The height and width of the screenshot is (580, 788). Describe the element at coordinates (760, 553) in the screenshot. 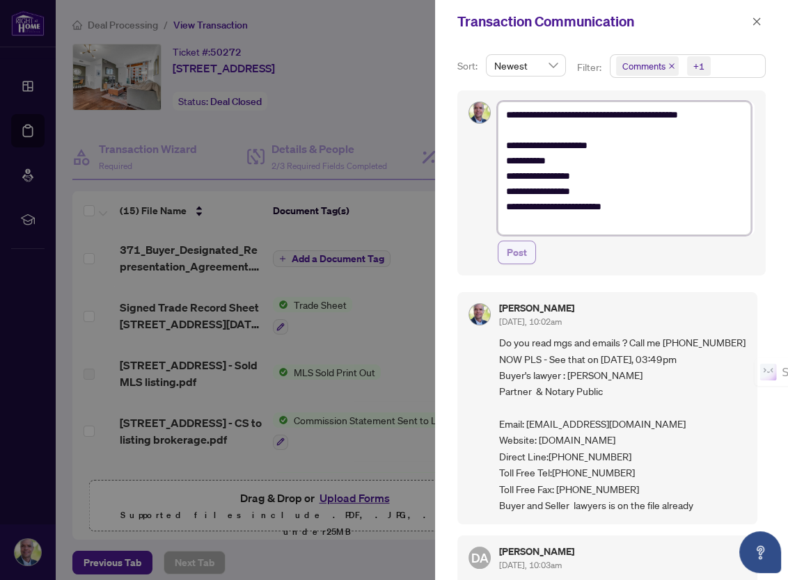

I see `button: Open asap` at that location.